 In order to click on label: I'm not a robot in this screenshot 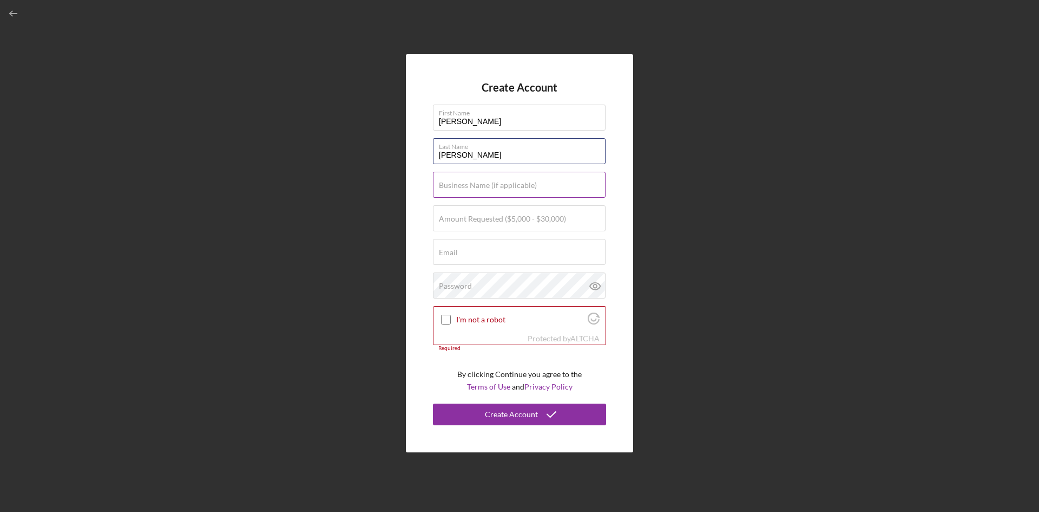, I will do `click(520, 319)`.